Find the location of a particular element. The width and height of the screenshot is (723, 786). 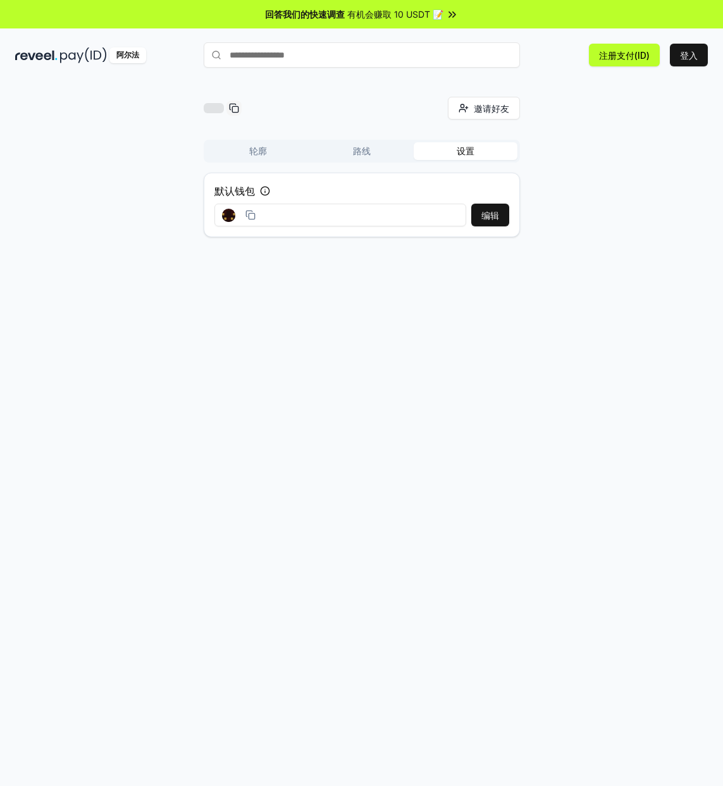

img: 付款编号 is located at coordinates (83, 55).